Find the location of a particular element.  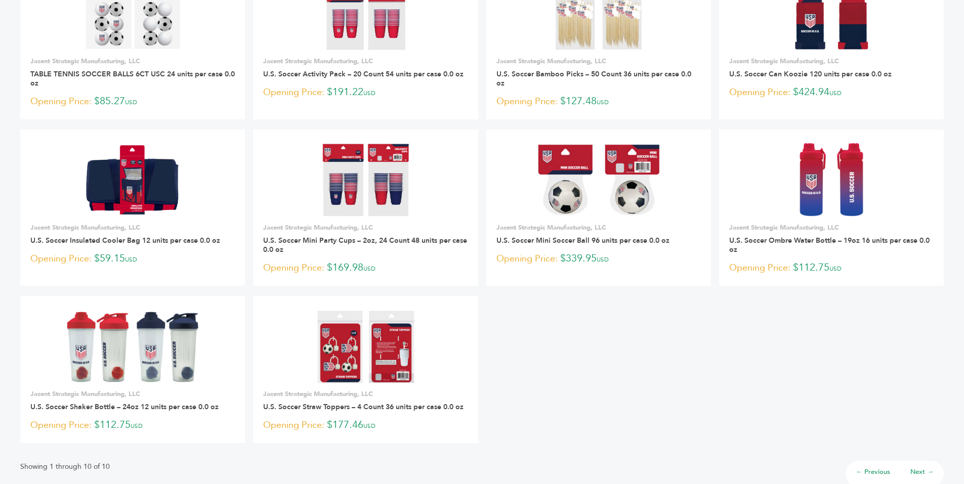

p: $339.95 is located at coordinates (599, 259).